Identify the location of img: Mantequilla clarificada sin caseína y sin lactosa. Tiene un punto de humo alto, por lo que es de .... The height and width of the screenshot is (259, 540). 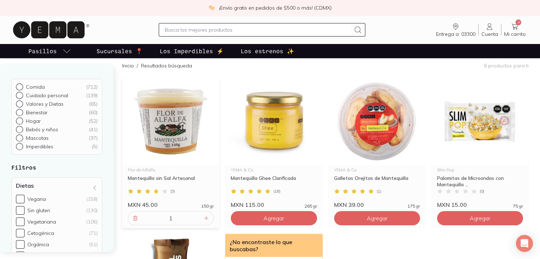
(274, 121).